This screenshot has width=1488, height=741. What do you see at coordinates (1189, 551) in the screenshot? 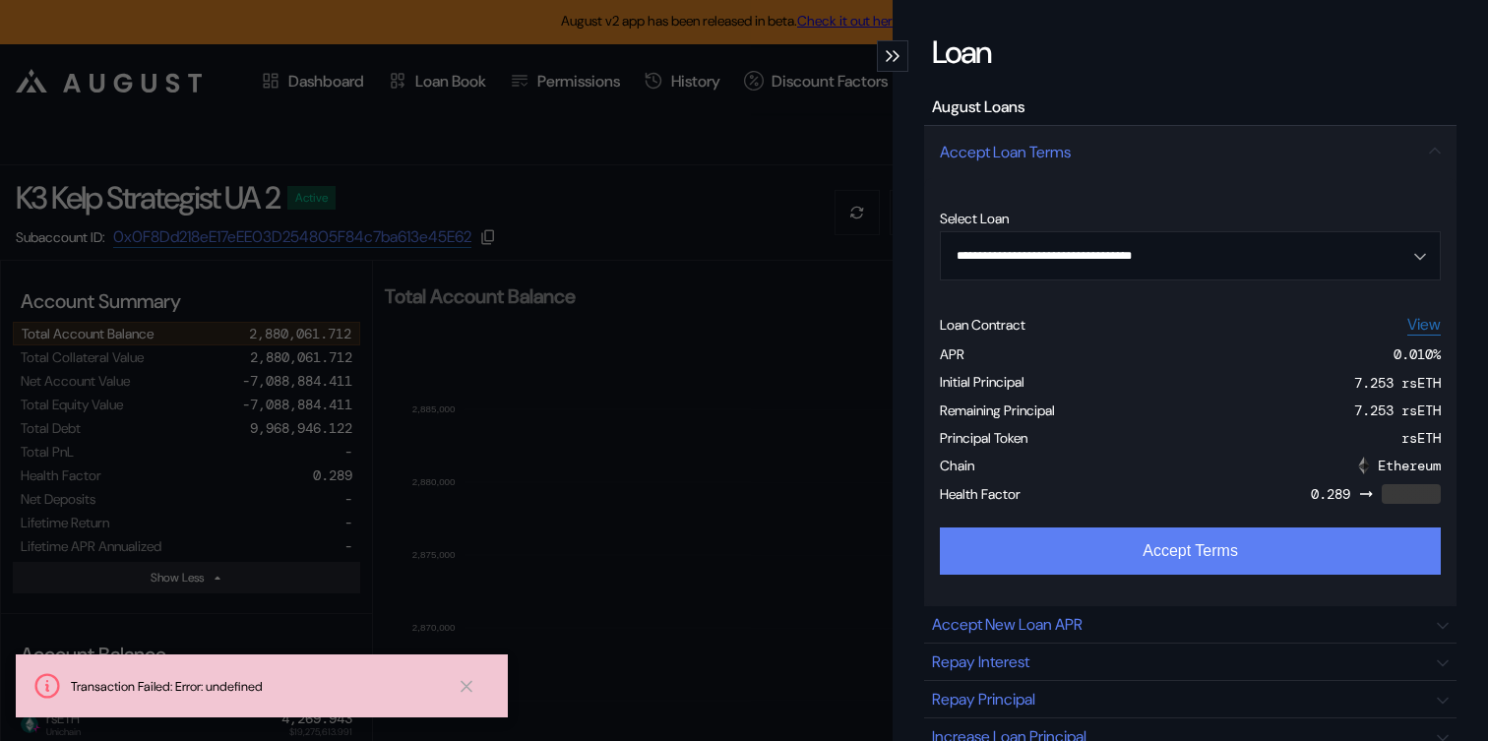
I see `button: Accept Terms` at bounding box center [1189, 551].